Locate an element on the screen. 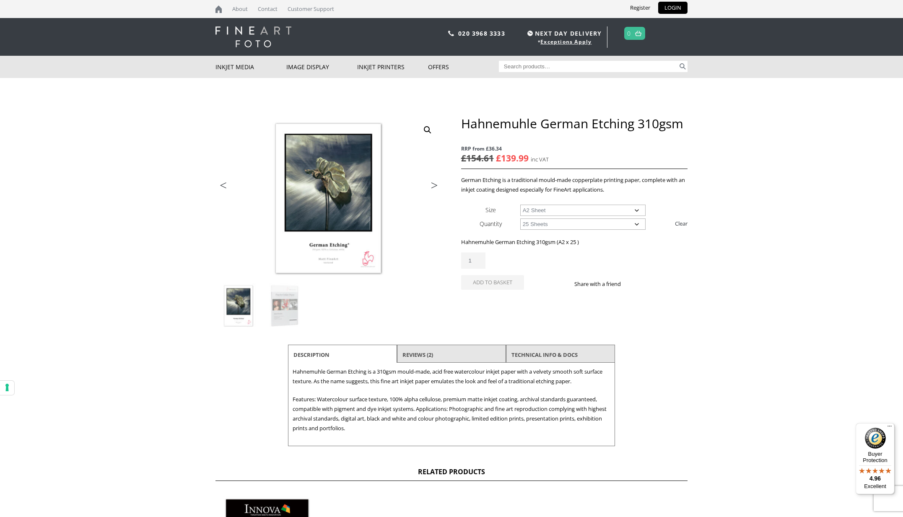 The image size is (903, 517). a: LOGIN is located at coordinates (673, 8).